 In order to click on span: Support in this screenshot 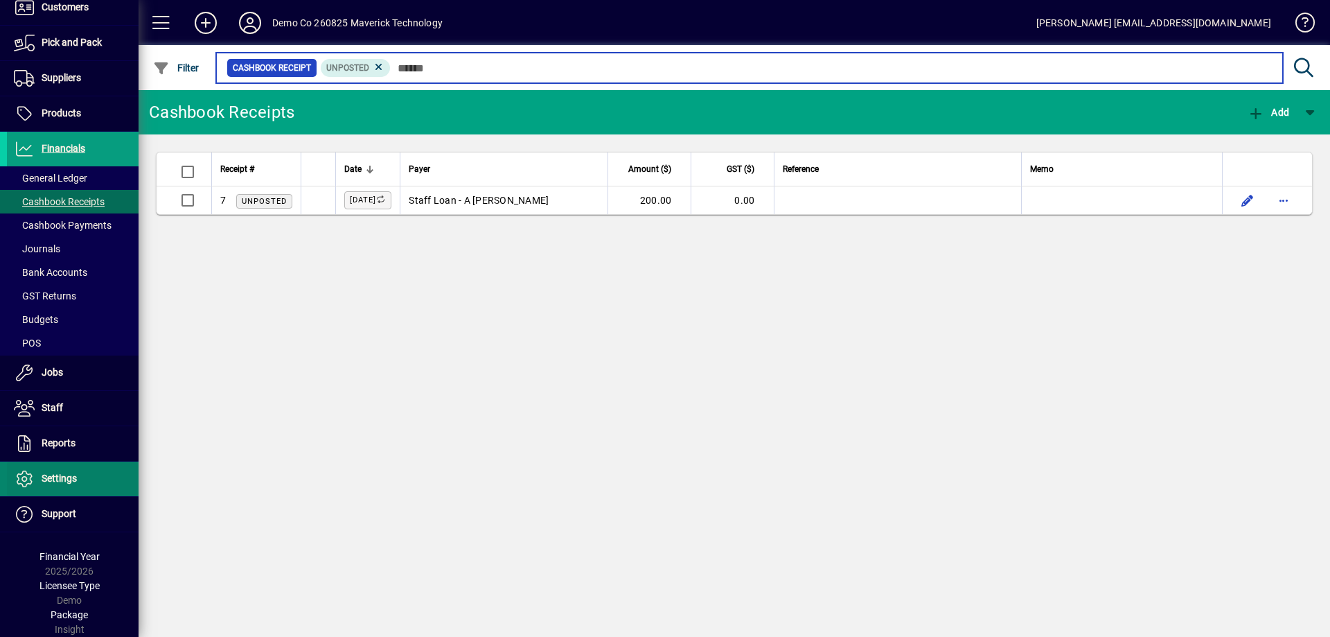, I will do `click(59, 513)`.